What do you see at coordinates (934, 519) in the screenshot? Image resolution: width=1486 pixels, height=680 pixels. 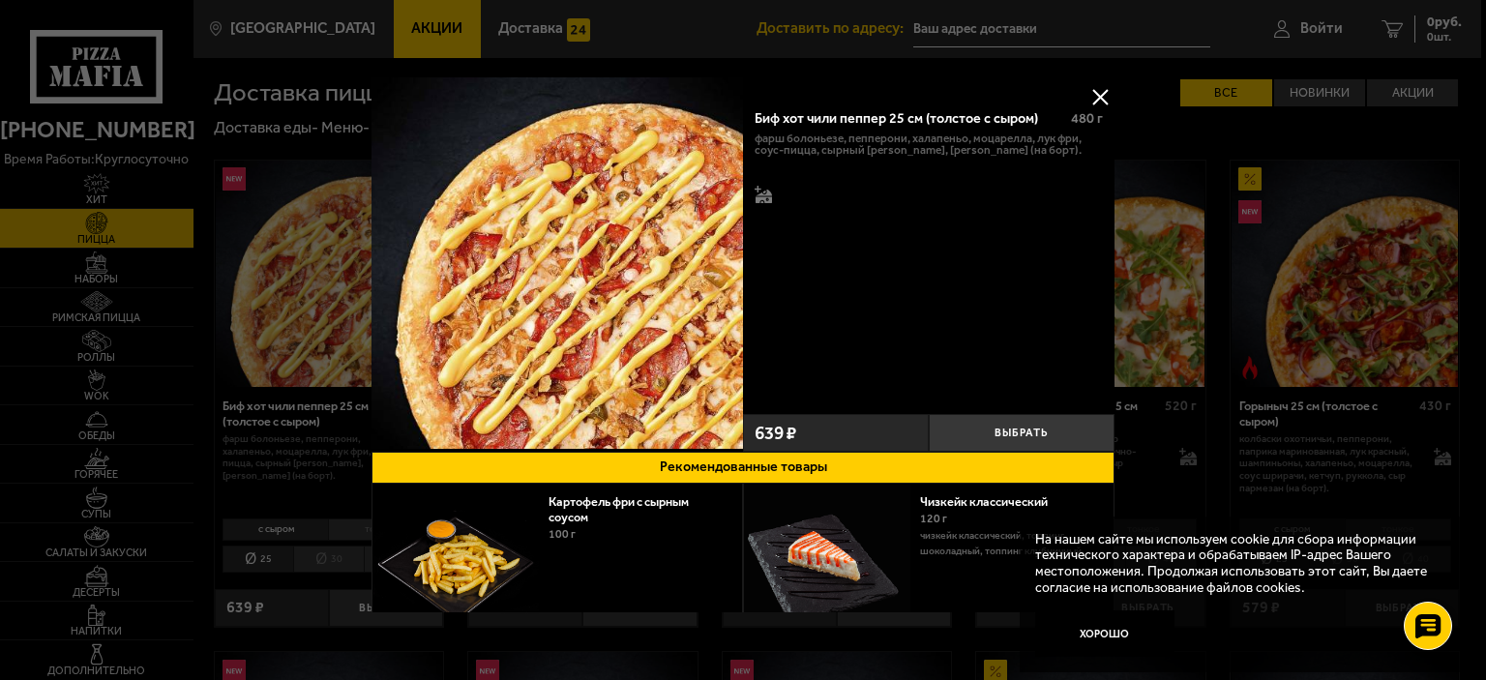 I see `span: 120 г` at bounding box center [934, 519].